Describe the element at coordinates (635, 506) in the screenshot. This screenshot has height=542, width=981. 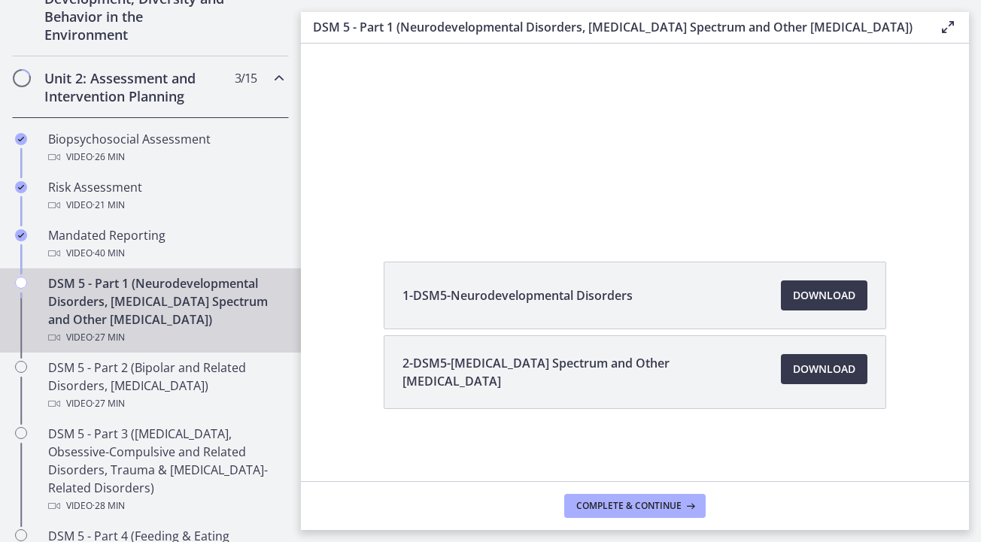
I see `button: Complete & continue` at that location.